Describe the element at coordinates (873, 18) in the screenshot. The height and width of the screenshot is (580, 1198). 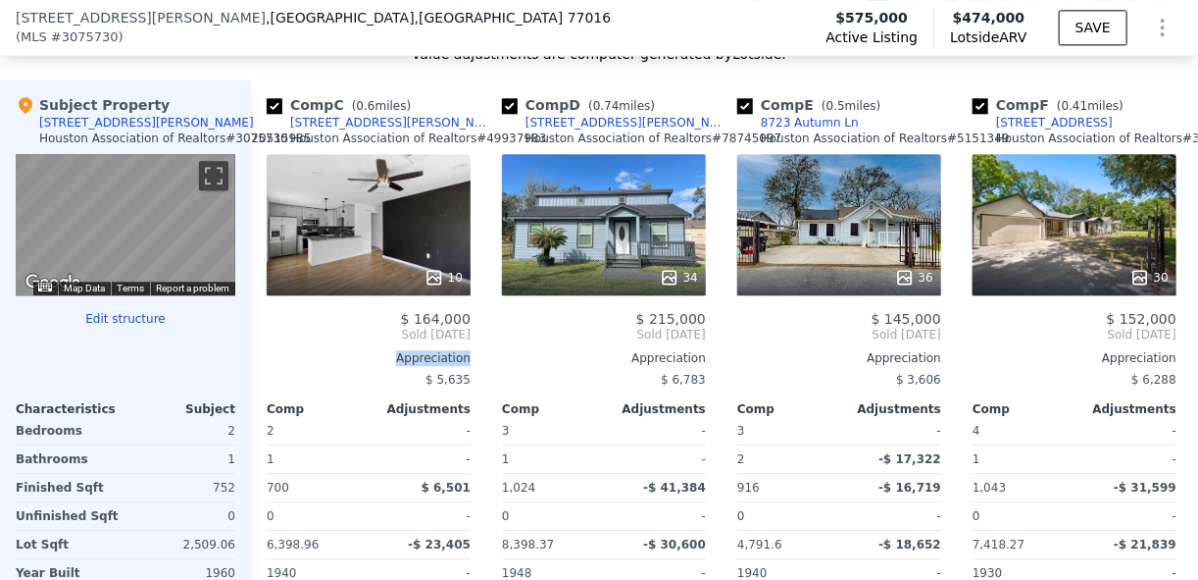
I see `span: $575,000` at that location.